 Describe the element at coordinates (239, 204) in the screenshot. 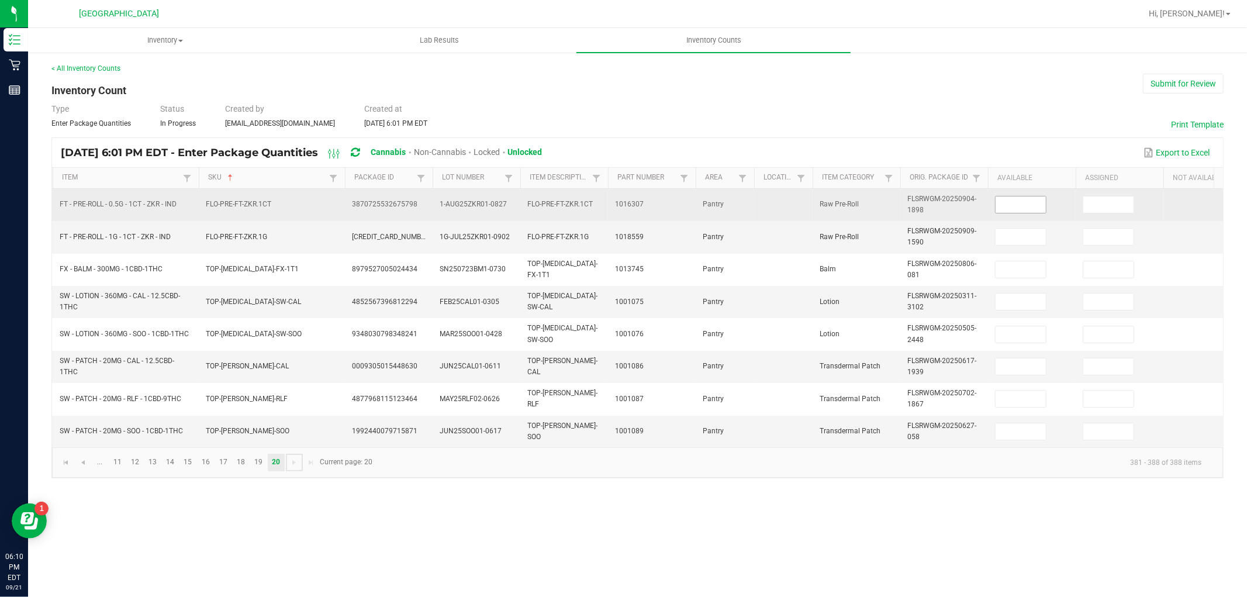

I see `span: FLO-PRE-FT-ZKR.1CT` at that location.